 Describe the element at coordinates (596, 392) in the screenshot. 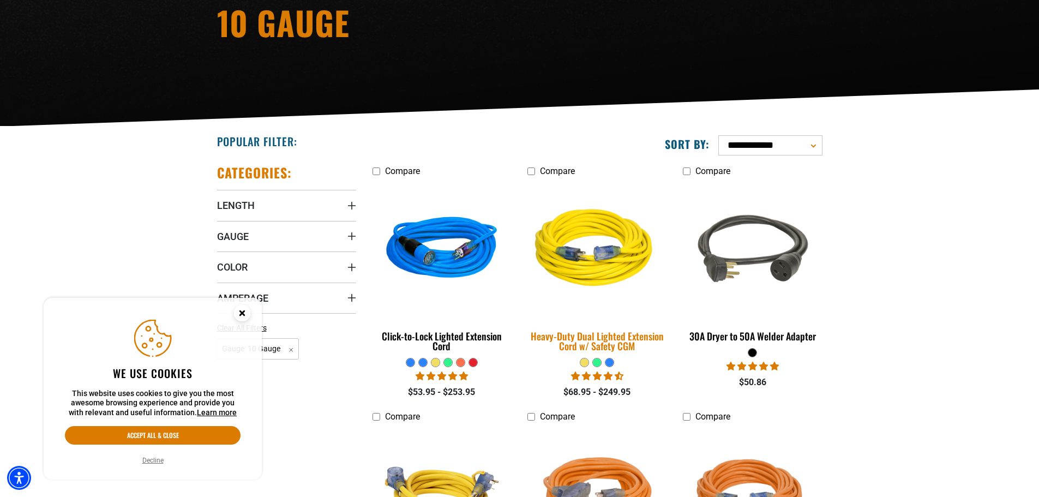

I see `div: $68.95 - $249.95` at that location.